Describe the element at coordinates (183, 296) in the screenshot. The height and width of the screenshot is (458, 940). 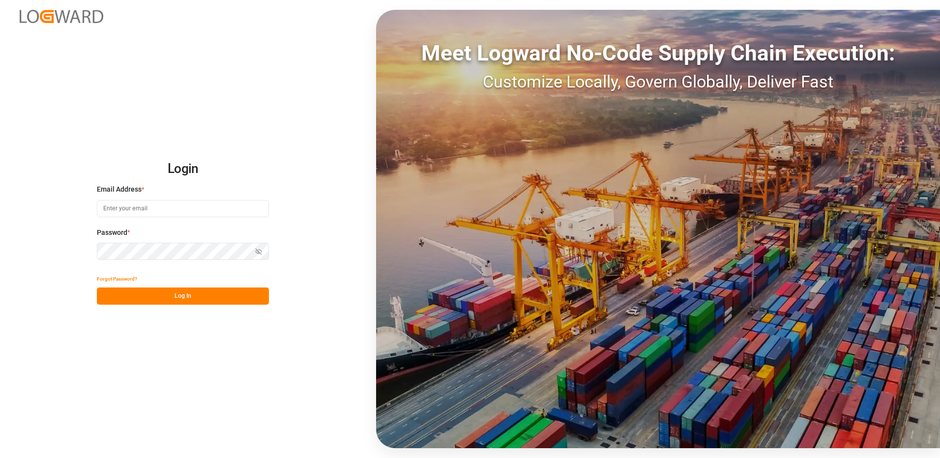
I see `button: Log In` at that location.